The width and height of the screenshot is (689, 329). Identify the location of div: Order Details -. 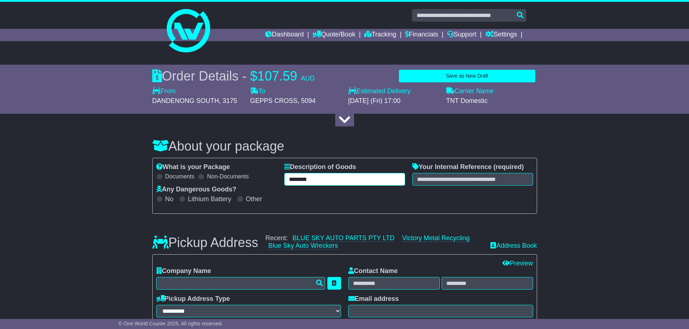
(233, 76).